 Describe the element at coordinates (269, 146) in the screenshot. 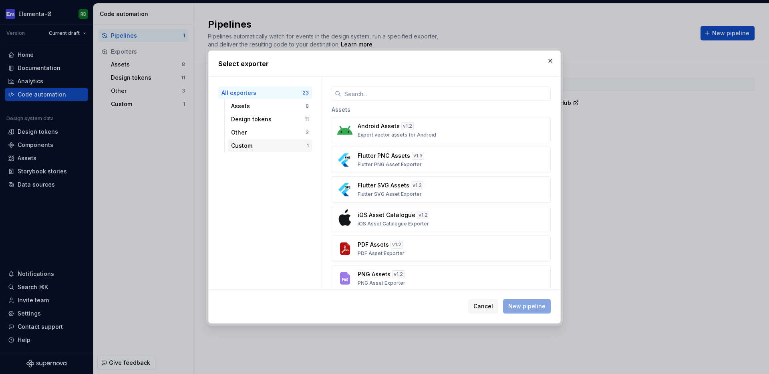

I see `div: Custom` at that location.